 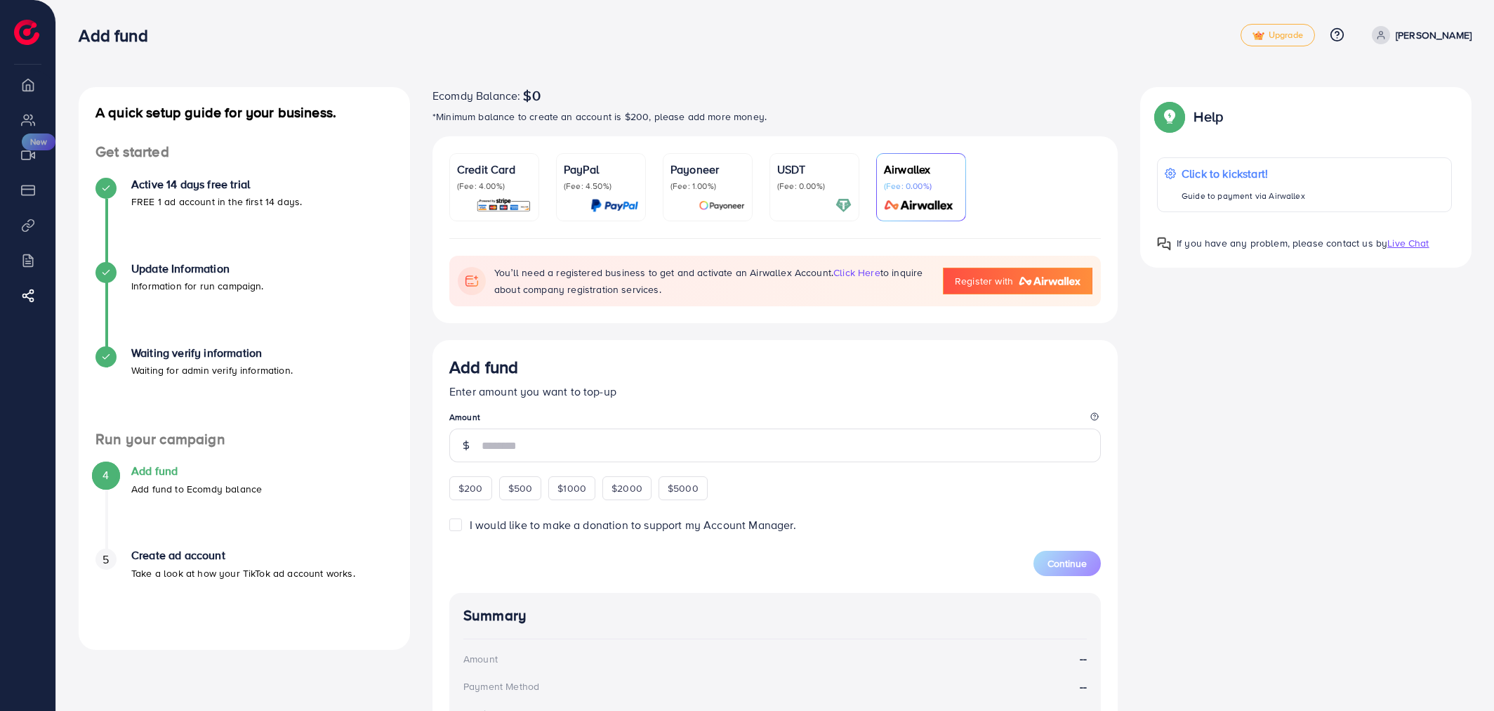 What do you see at coordinates (212, 353) in the screenshot?
I see `h4: Waiting verify information` at bounding box center [212, 353].